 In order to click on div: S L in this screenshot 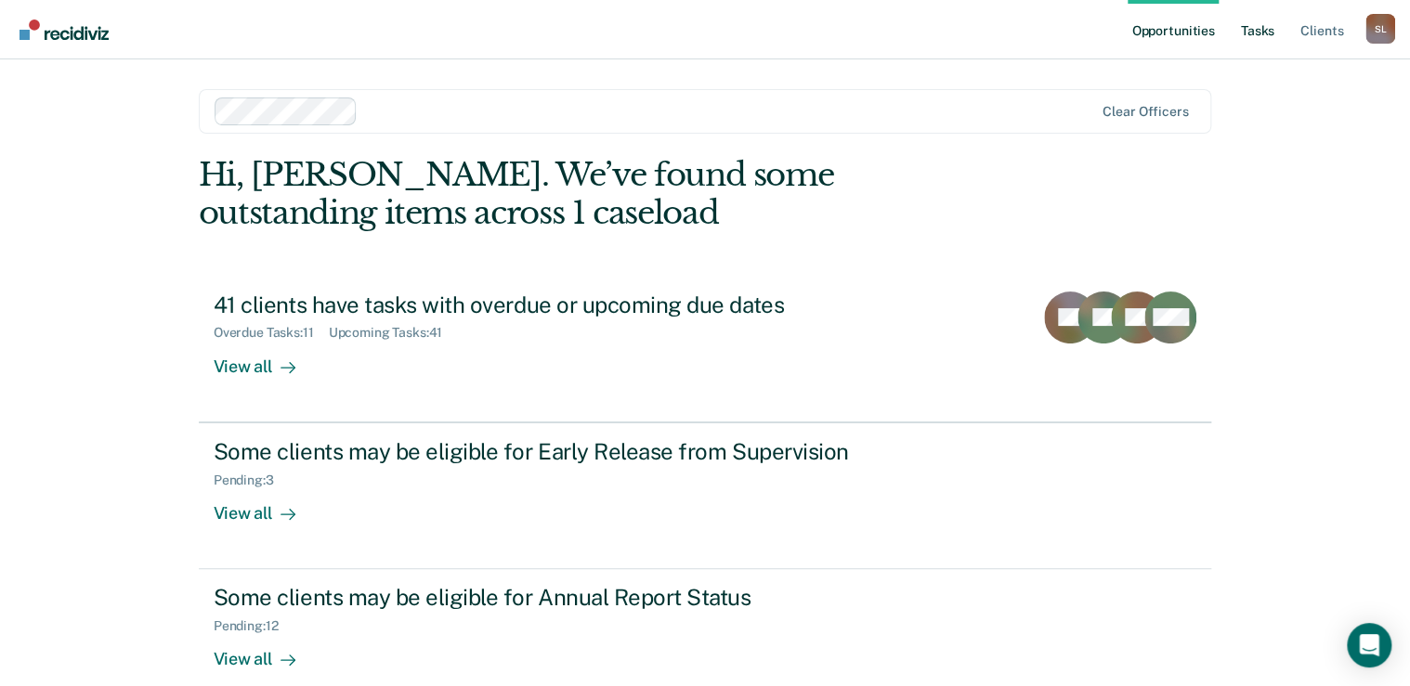, I will do `click(1380, 29)`.